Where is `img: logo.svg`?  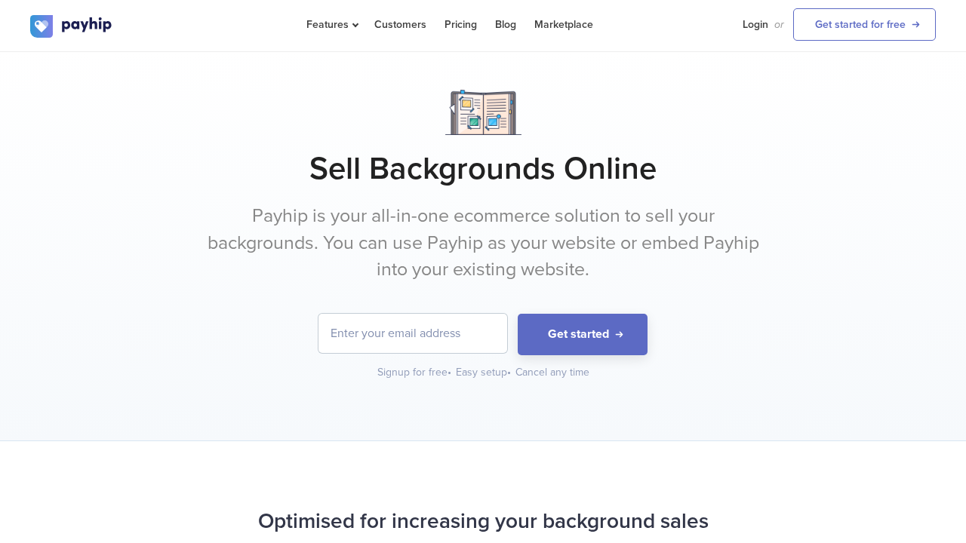 img: logo.svg is located at coordinates (72, 26).